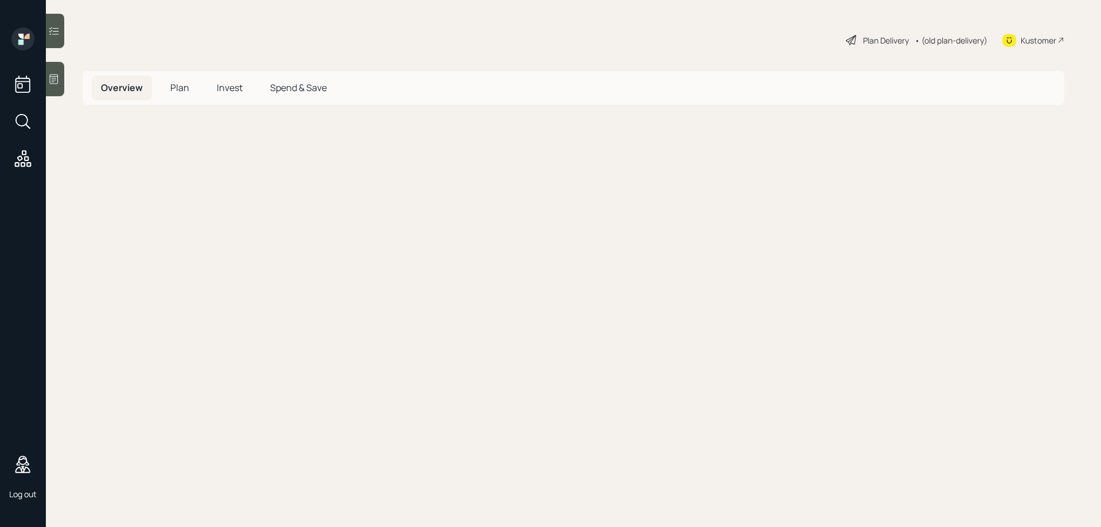 Image resolution: width=1101 pixels, height=527 pixels. What do you see at coordinates (179, 88) in the screenshot?
I see `span: Plan` at bounding box center [179, 88].